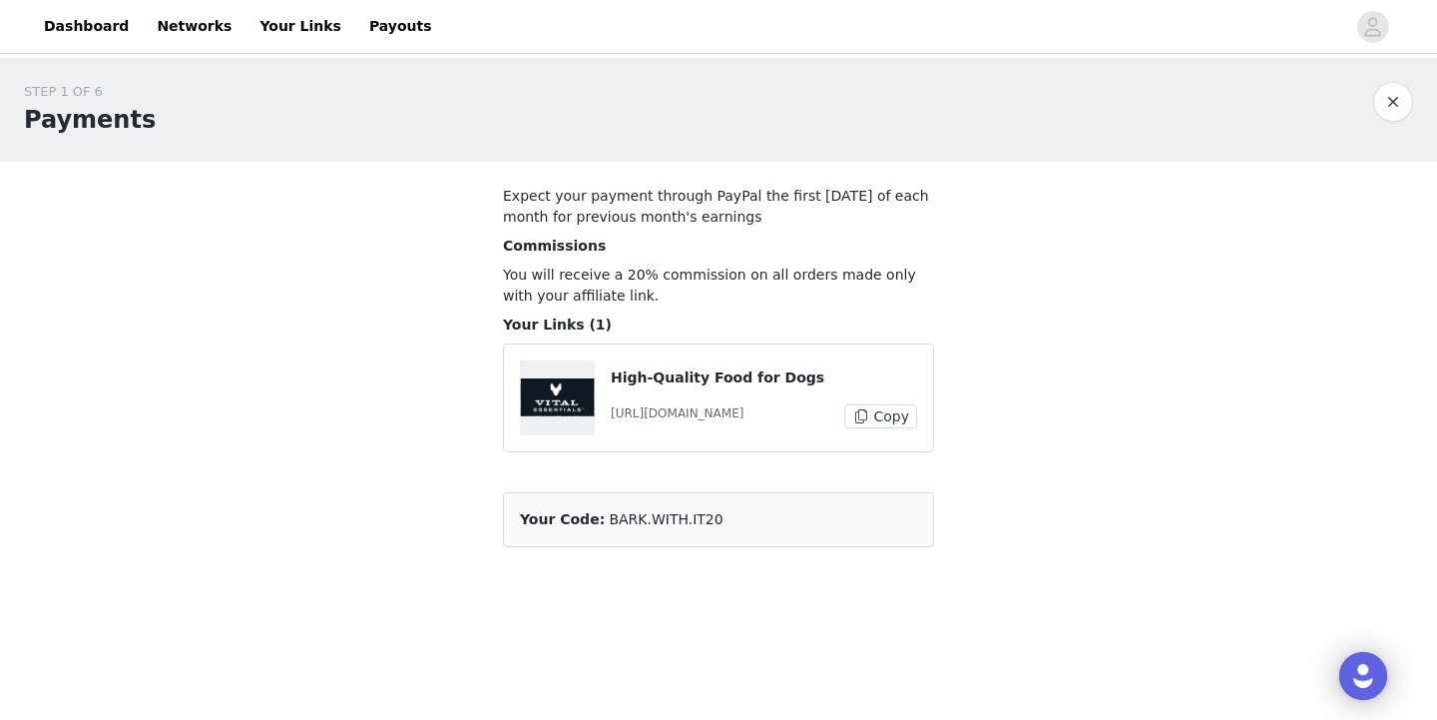 The height and width of the screenshot is (720, 1437). I want to click on a: Your Links, so click(300, 26).